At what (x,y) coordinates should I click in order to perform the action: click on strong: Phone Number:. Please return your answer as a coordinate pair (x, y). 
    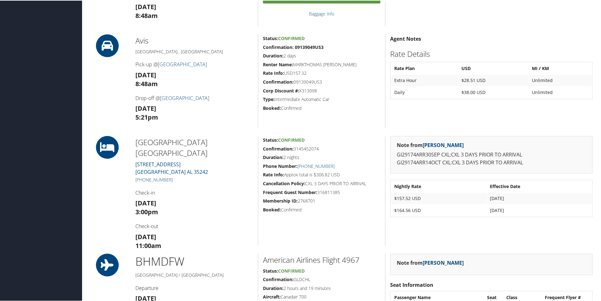
    Looking at the image, I should click on (280, 165).